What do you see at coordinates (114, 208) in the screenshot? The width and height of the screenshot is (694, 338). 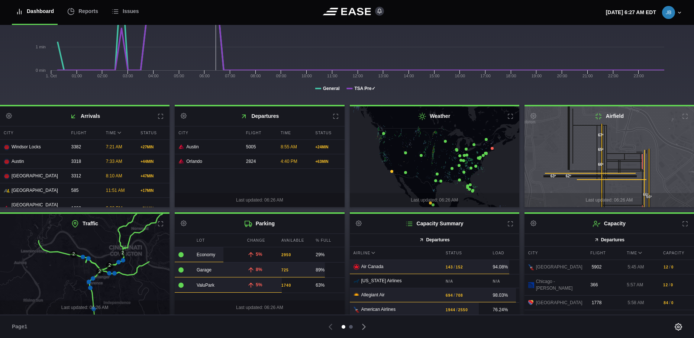 I see `span: 3:33 PM` at bounding box center [114, 208].